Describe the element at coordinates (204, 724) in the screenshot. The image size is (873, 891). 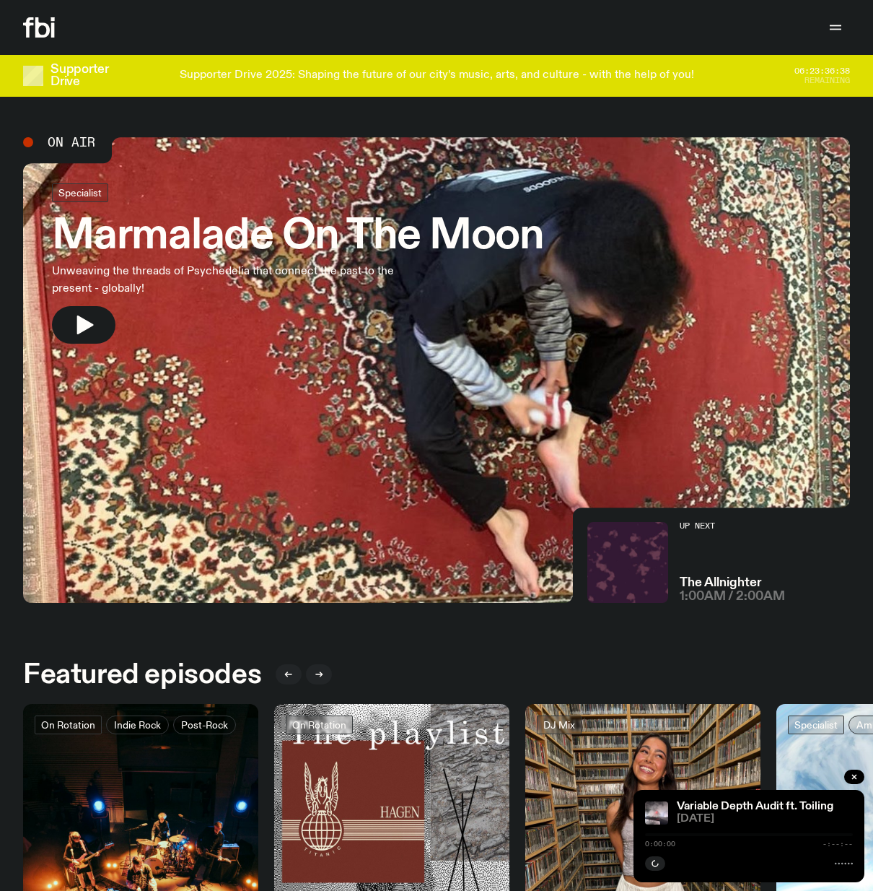
I see `span: Post-Rock` at that location.